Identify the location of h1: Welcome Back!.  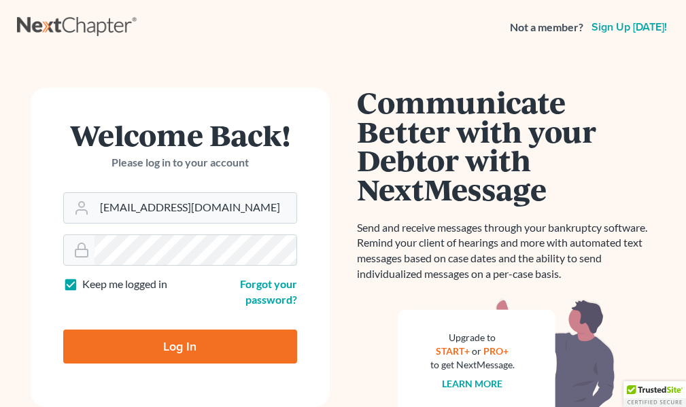
(180, 135).